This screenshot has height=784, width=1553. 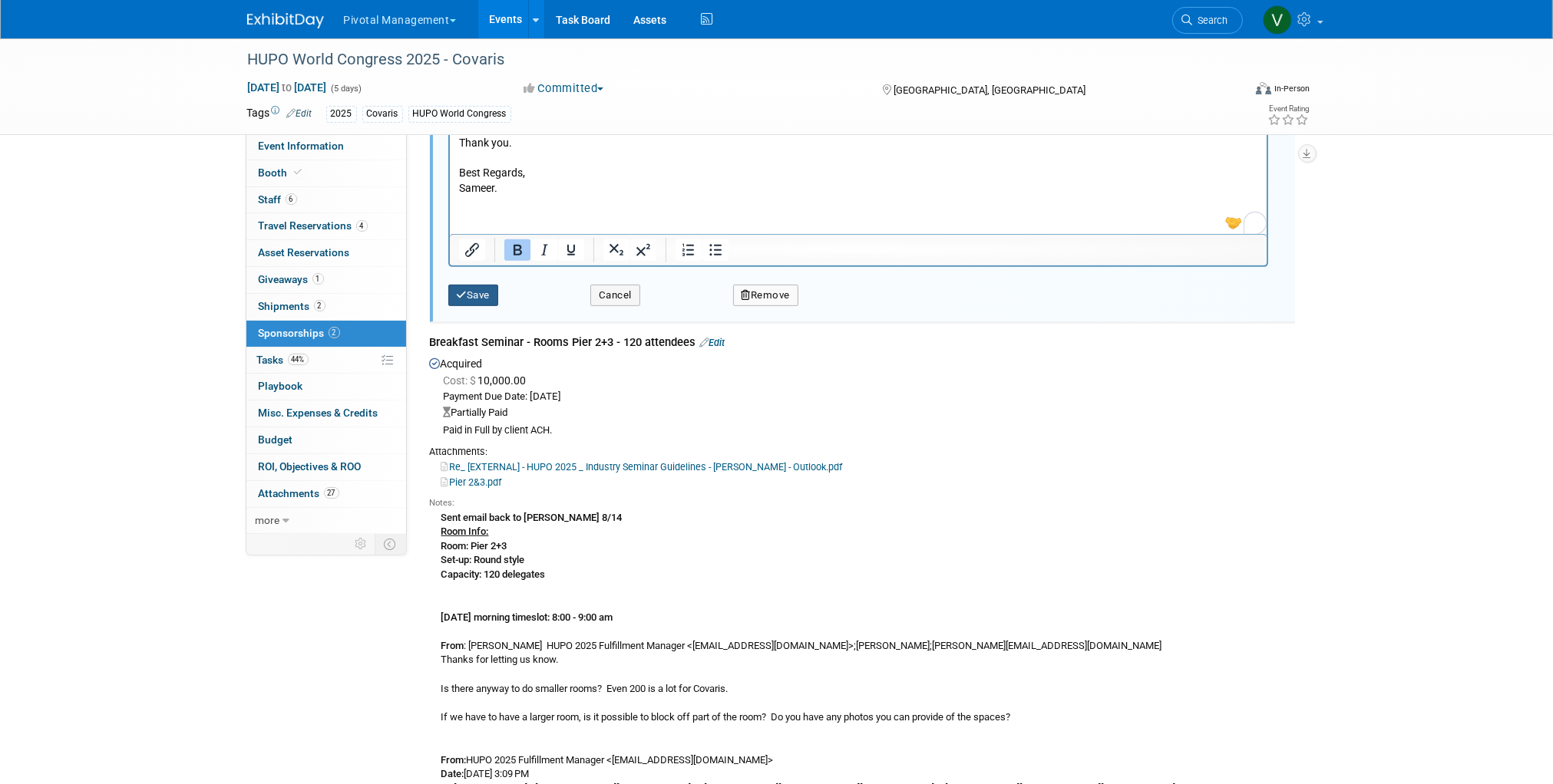 What do you see at coordinates (489, 380) in the screenshot?
I see `span: 10,000.00` at bounding box center [489, 380].